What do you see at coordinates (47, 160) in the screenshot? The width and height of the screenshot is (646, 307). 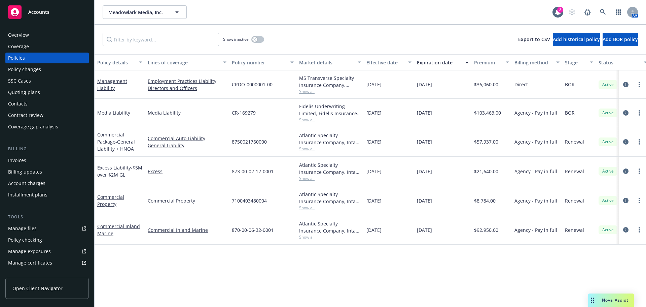 I see `a: Invoices` at bounding box center [47, 160].